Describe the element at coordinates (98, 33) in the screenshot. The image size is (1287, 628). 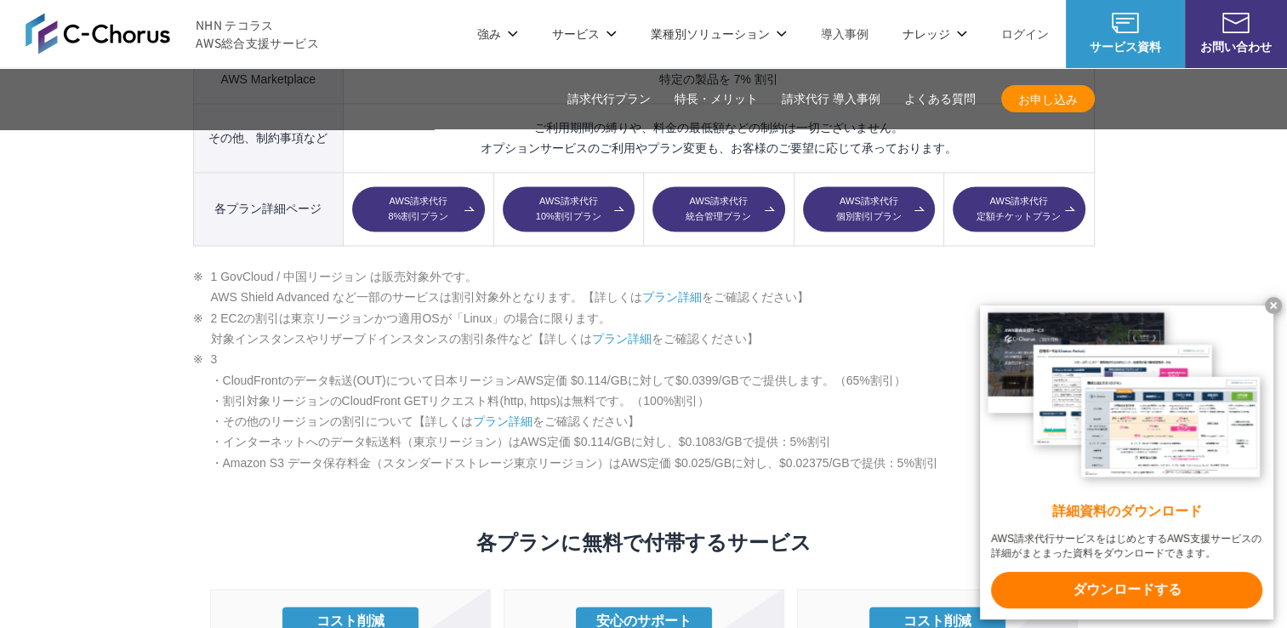
I see `img: AWS総合支援サービス C-Chorus` at that location.